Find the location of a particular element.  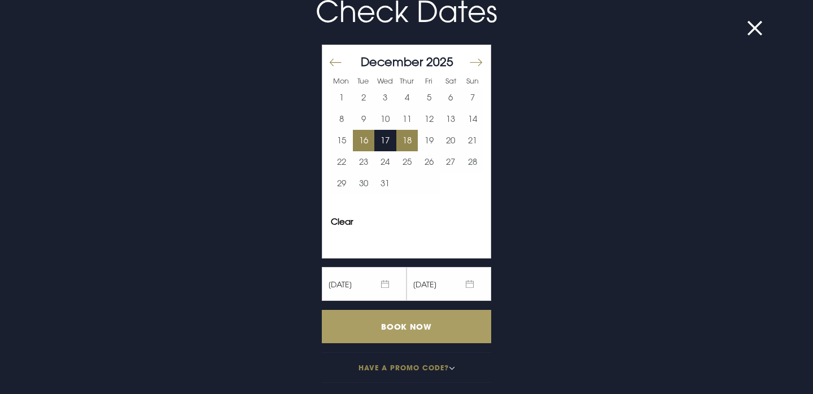

button: 30 is located at coordinates (364, 184).